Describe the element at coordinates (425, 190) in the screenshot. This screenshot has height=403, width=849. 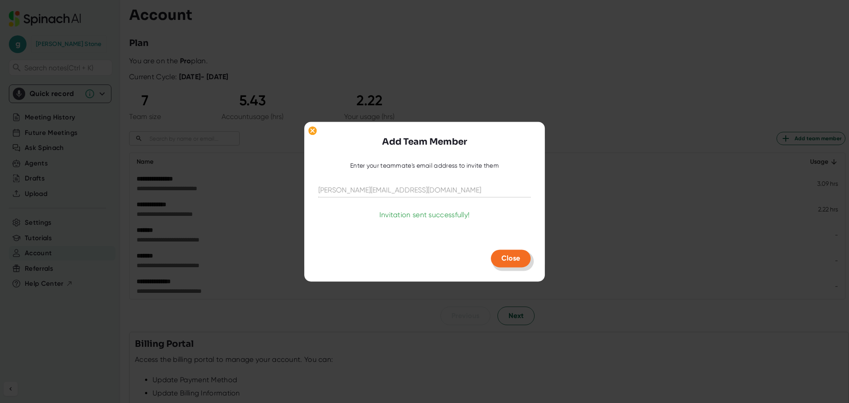
I see `input: kale@acme.co` at that location.